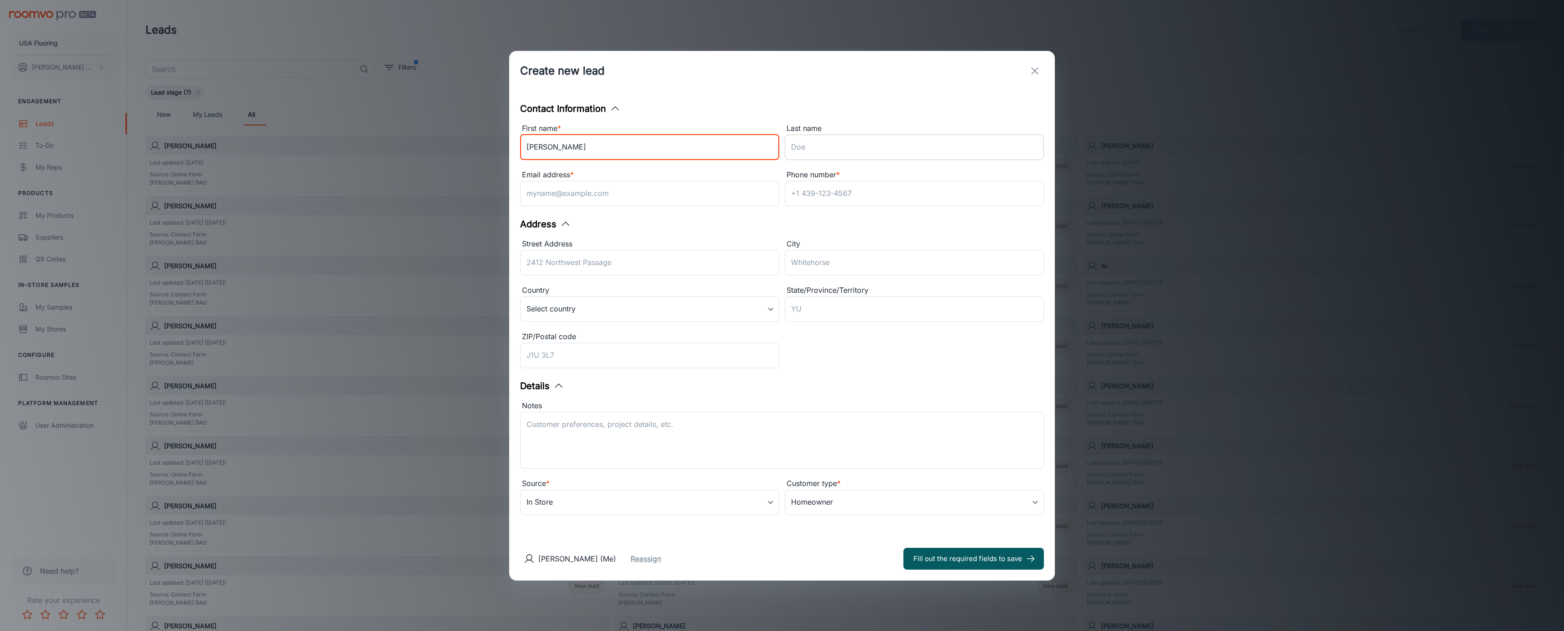  What do you see at coordinates (570, 109) in the screenshot?
I see `button: Contact Information` at bounding box center [570, 109].